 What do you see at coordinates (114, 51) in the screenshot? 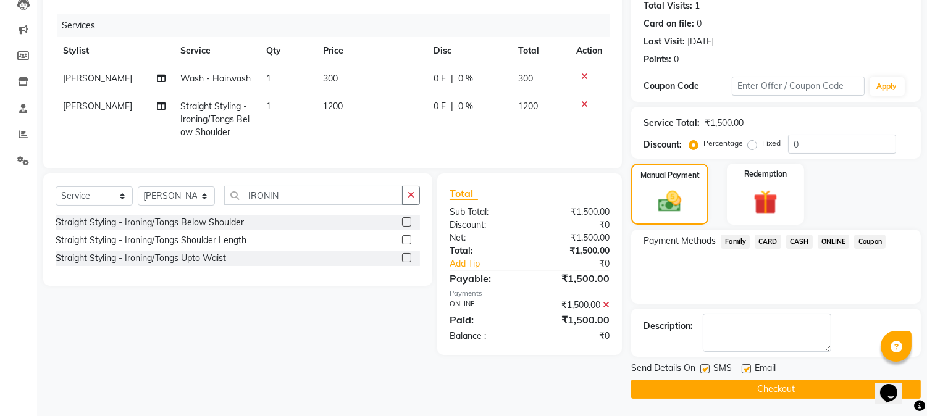
I see `th: Stylist` at bounding box center [114, 51].